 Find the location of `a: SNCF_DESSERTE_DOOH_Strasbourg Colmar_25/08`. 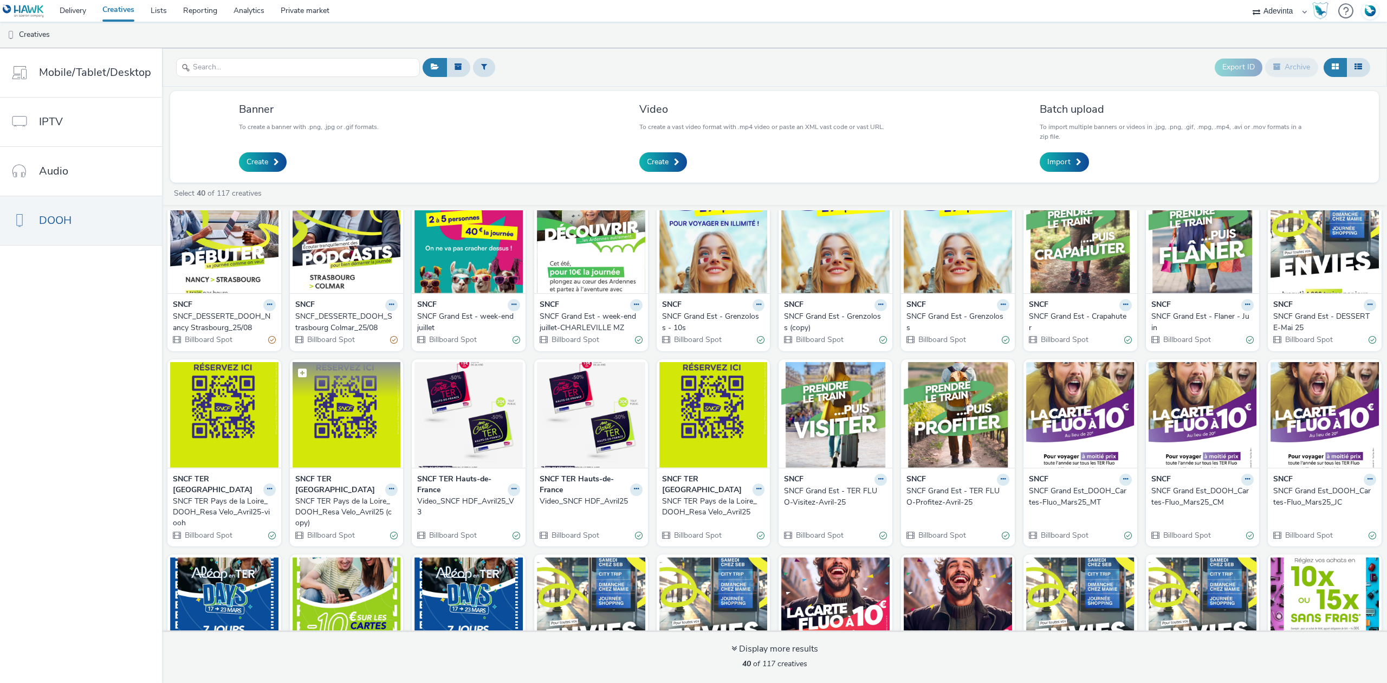

a: SNCF_DESSERTE_DOOH_Strasbourg Colmar_25/08 is located at coordinates (347, 322).